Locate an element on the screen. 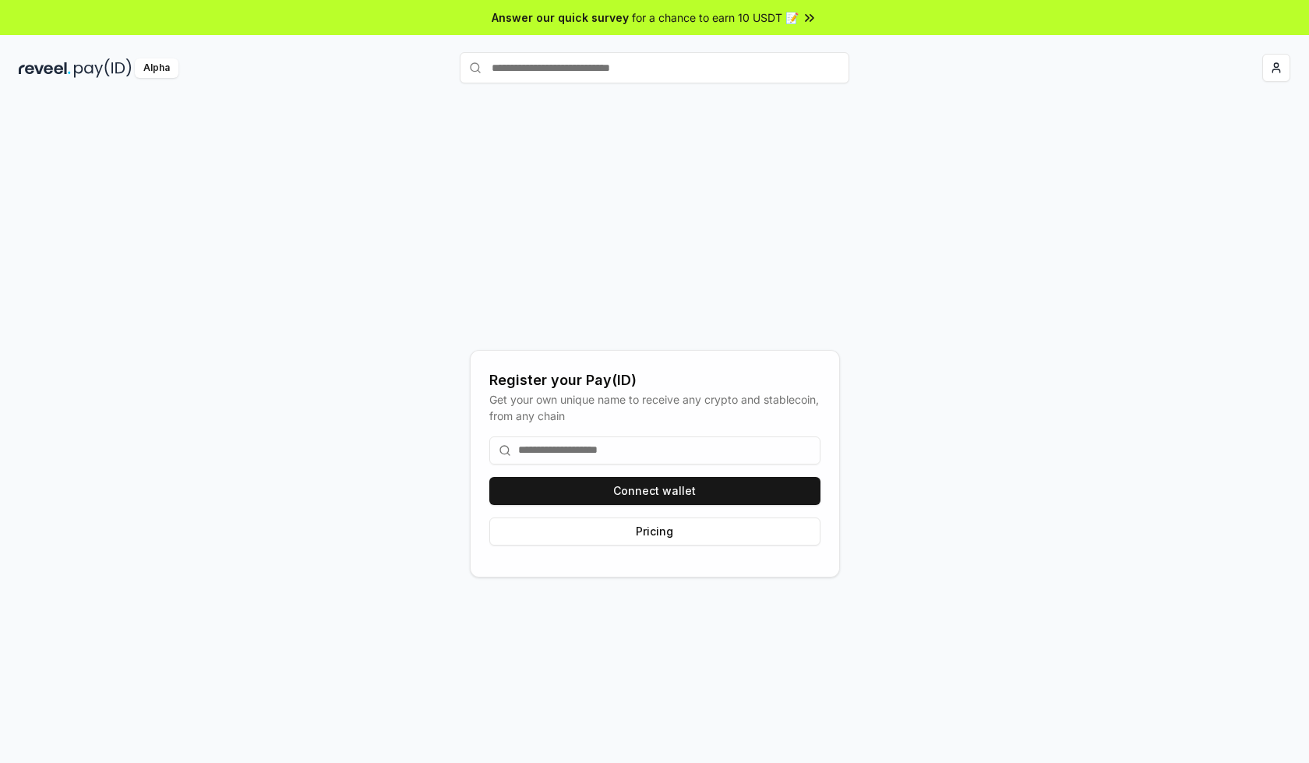 The image size is (1309, 763). img: reveel_dark is located at coordinates (44, 68).